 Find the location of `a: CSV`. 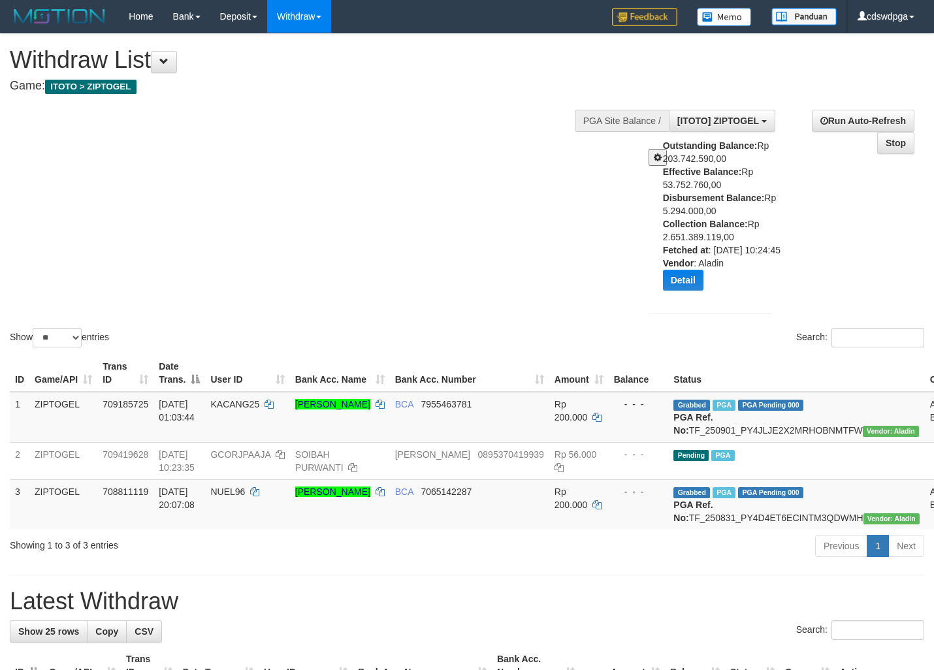

a: CSV is located at coordinates (144, 632).